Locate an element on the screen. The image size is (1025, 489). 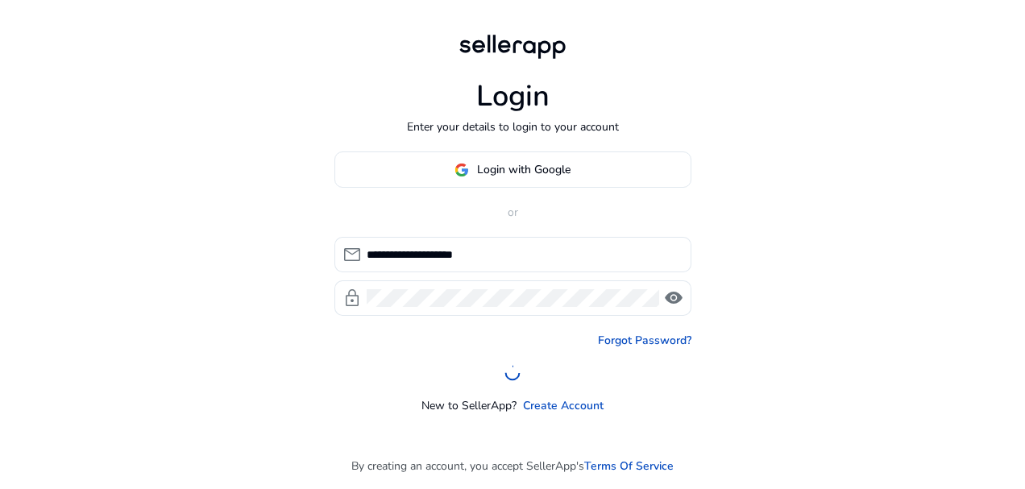
a: Forgot Password? is located at coordinates (645, 340).